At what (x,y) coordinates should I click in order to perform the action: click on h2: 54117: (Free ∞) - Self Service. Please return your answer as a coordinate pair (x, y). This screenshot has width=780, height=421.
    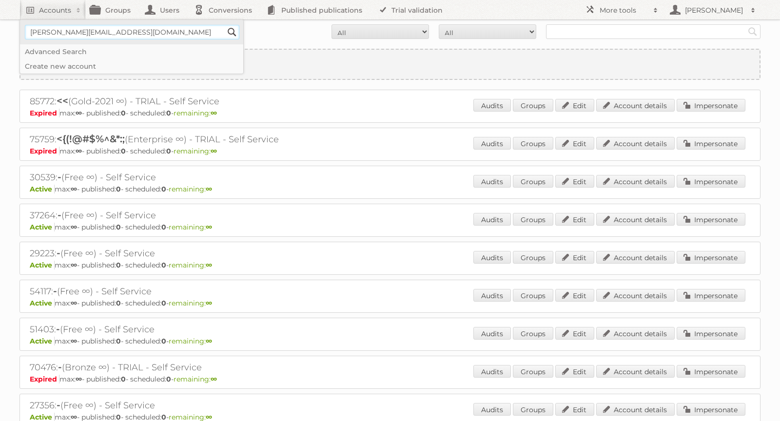
    Looking at the image, I should click on (200, 292).